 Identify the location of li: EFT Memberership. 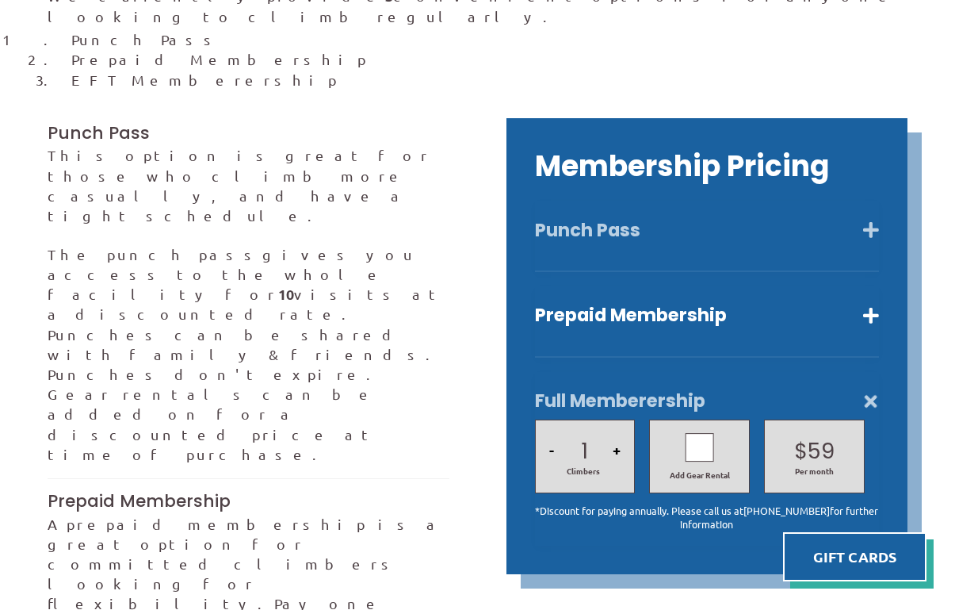
(489, 79).